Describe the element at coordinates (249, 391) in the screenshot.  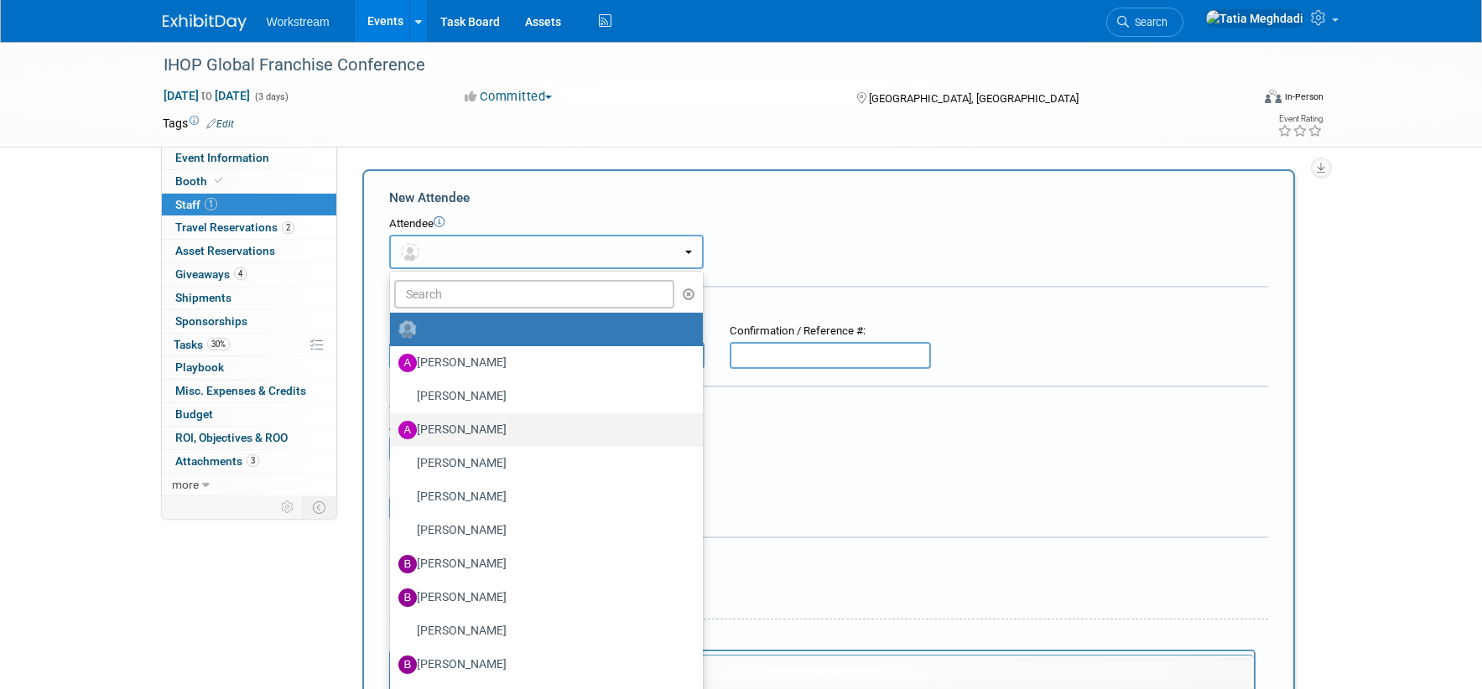
I see `a: Misc. Expenses & Credits` at that location.